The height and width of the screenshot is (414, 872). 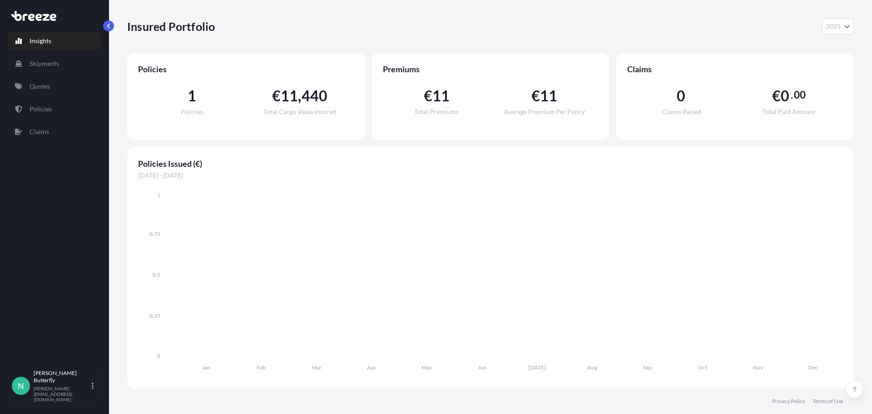 I want to click on span: N, so click(x=21, y=386).